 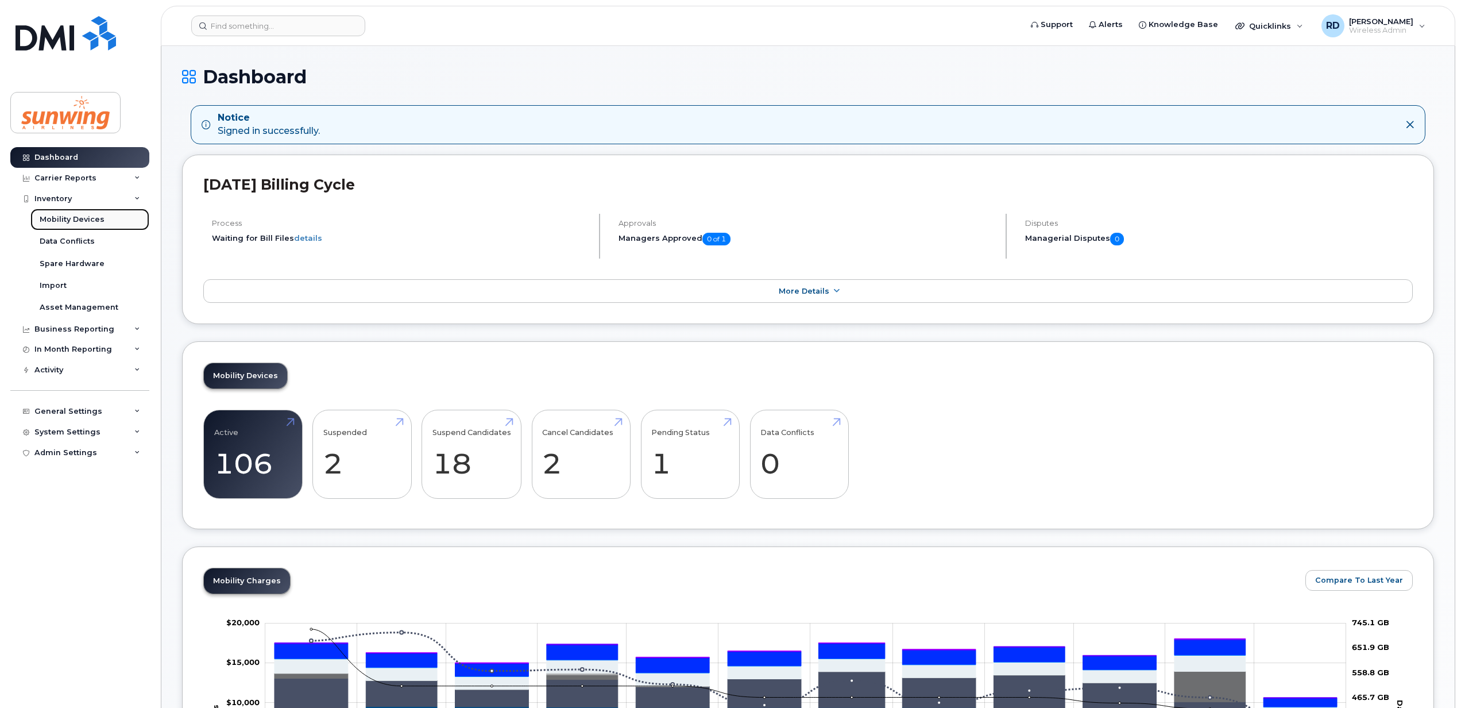 What do you see at coordinates (716, 239) in the screenshot?
I see `span: 0 of 1` at bounding box center [716, 239].